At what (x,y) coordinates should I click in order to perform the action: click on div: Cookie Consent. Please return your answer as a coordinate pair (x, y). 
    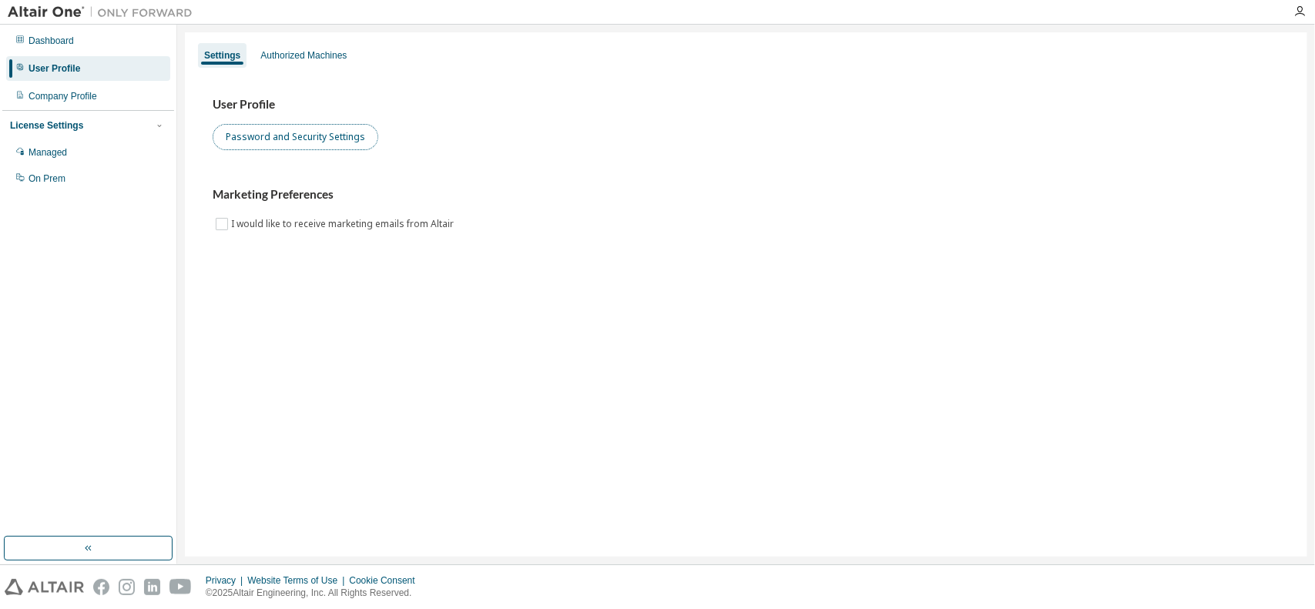
    Looking at the image, I should click on (386, 581).